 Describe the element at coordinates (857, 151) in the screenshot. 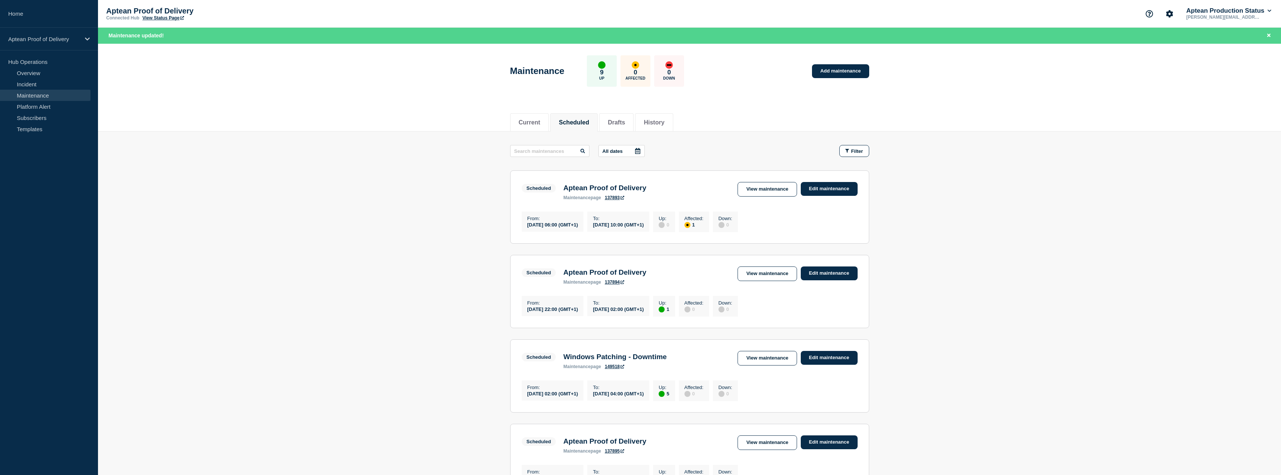

I see `span: Filter` at that location.